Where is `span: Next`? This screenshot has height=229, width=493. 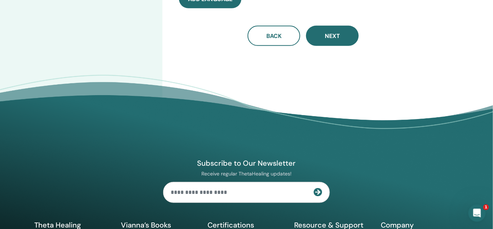 span: Next is located at coordinates (333, 36).